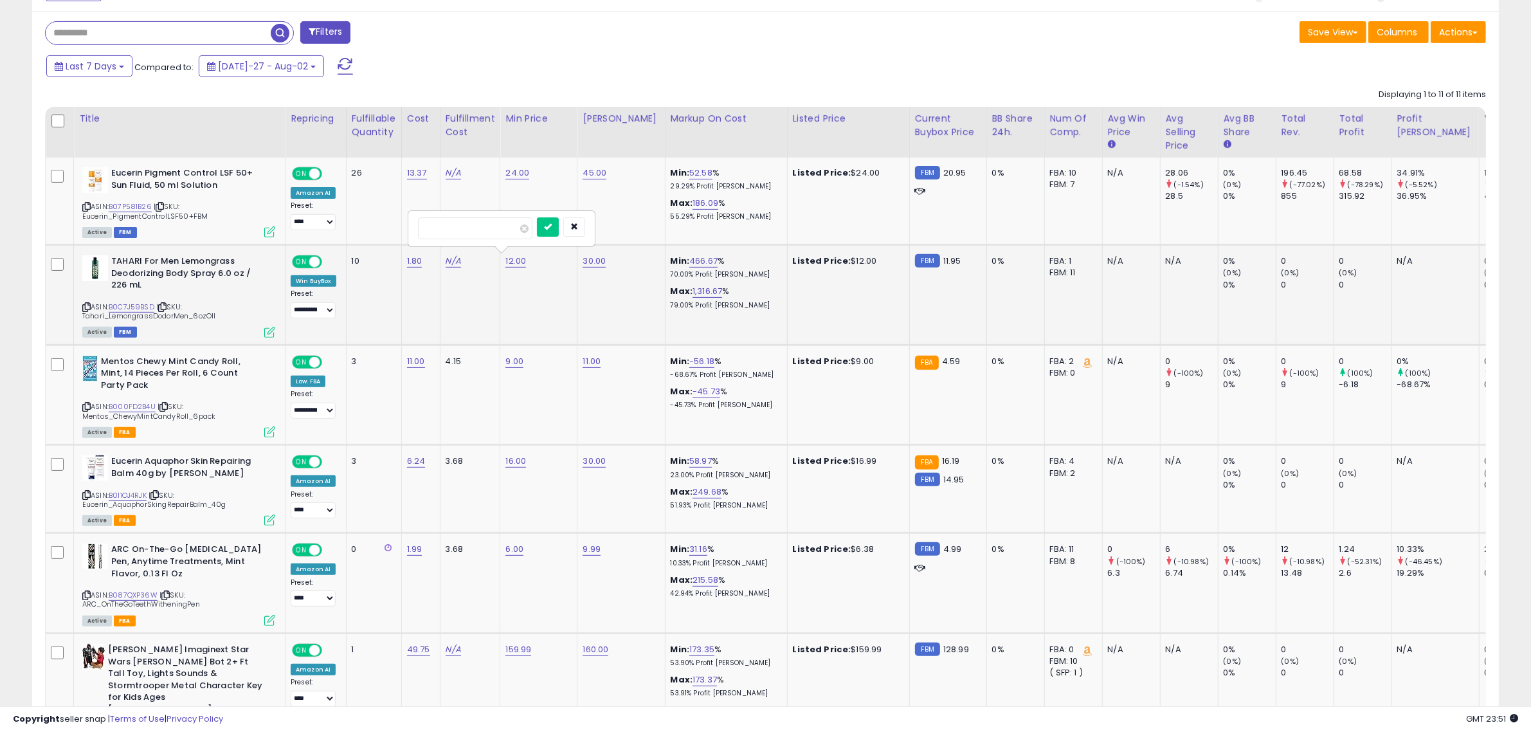  What do you see at coordinates (149, 411) in the screenshot?
I see `span: | SKU: Mentos_ChewyMintCandyRoll_6pack` at bounding box center [149, 411].